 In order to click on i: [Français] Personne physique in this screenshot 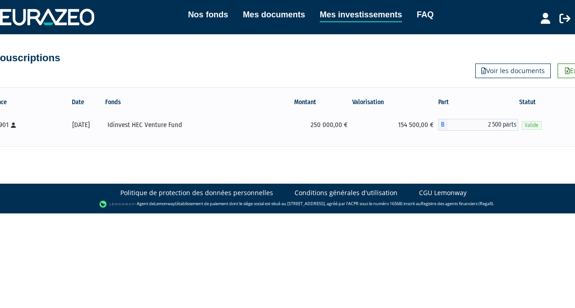, I will do `click(13, 125)`.